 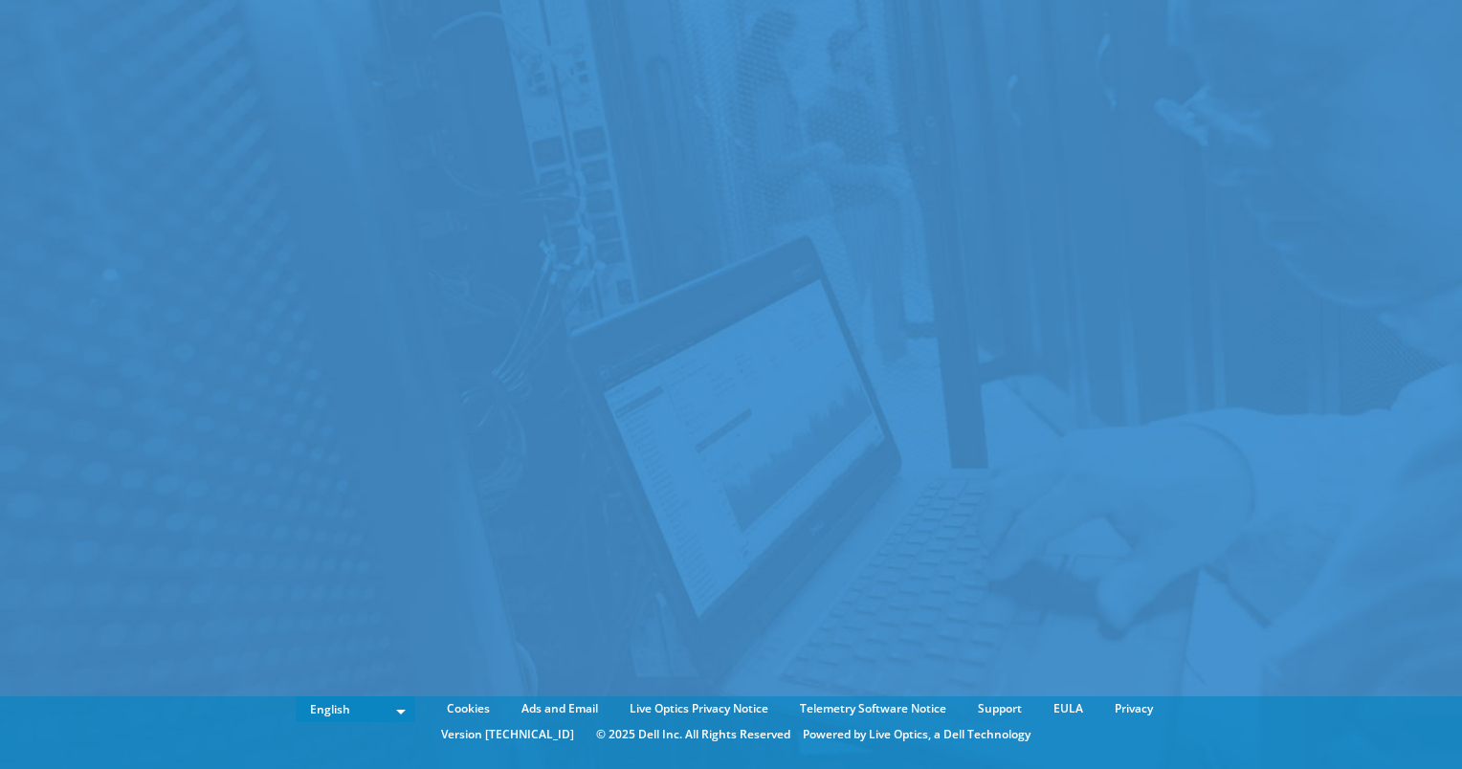 I want to click on a: Support, so click(x=1000, y=709).